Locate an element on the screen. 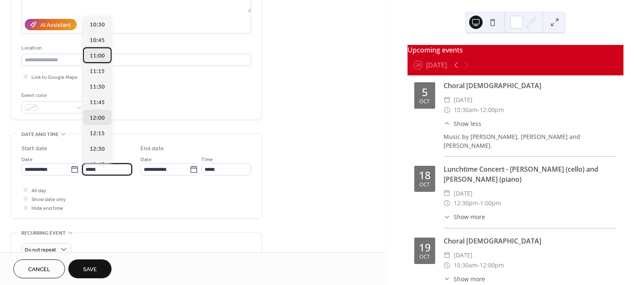 This screenshot has height=285, width=644. span: 10:30 is located at coordinates (97, 25).